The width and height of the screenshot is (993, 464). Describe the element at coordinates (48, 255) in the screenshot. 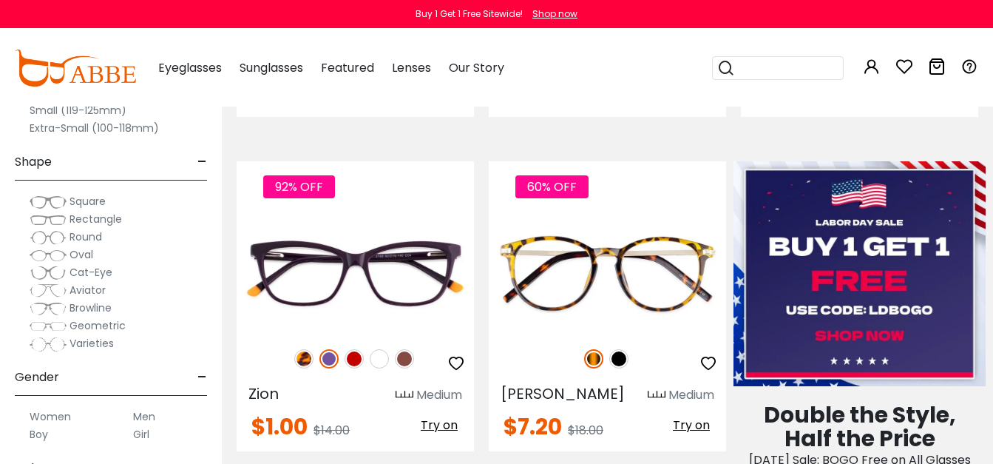

I see `img: Oval.png` at that location.